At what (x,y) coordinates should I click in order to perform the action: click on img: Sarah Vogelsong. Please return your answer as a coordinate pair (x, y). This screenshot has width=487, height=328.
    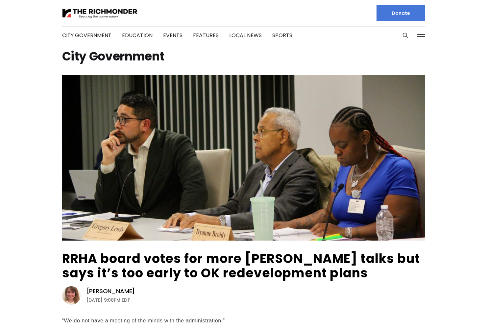
    Looking at the image, I should click on (71, 295).